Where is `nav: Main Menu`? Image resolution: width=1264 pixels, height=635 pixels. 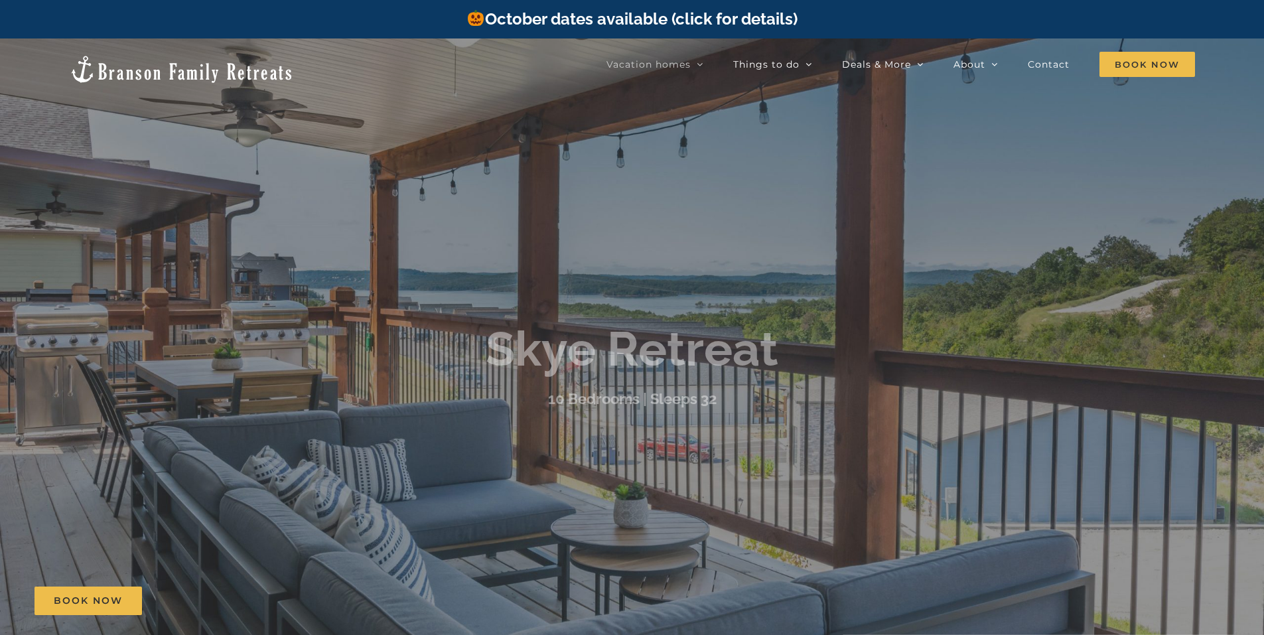 nav: Main Menu is located at coordinates (901, 64).